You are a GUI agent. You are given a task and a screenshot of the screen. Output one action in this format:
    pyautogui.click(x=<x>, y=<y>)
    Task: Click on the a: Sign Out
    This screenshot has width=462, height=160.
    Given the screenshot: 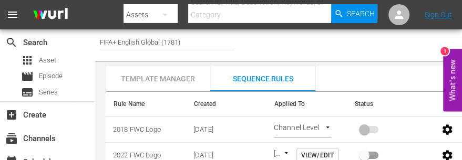 What is the action you would take?
    pyautogui.click(x=438, y=15)
    